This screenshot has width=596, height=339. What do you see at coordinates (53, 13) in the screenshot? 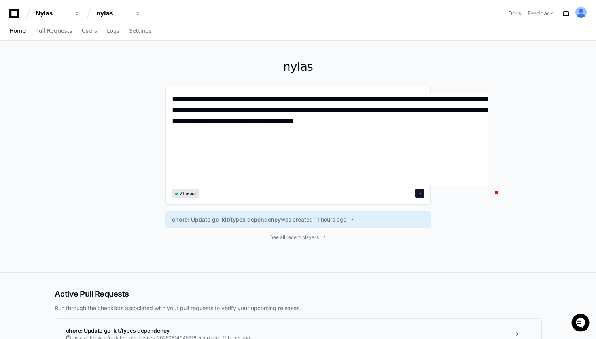
I see `div: Nylas` at bounding box center [53, 13].